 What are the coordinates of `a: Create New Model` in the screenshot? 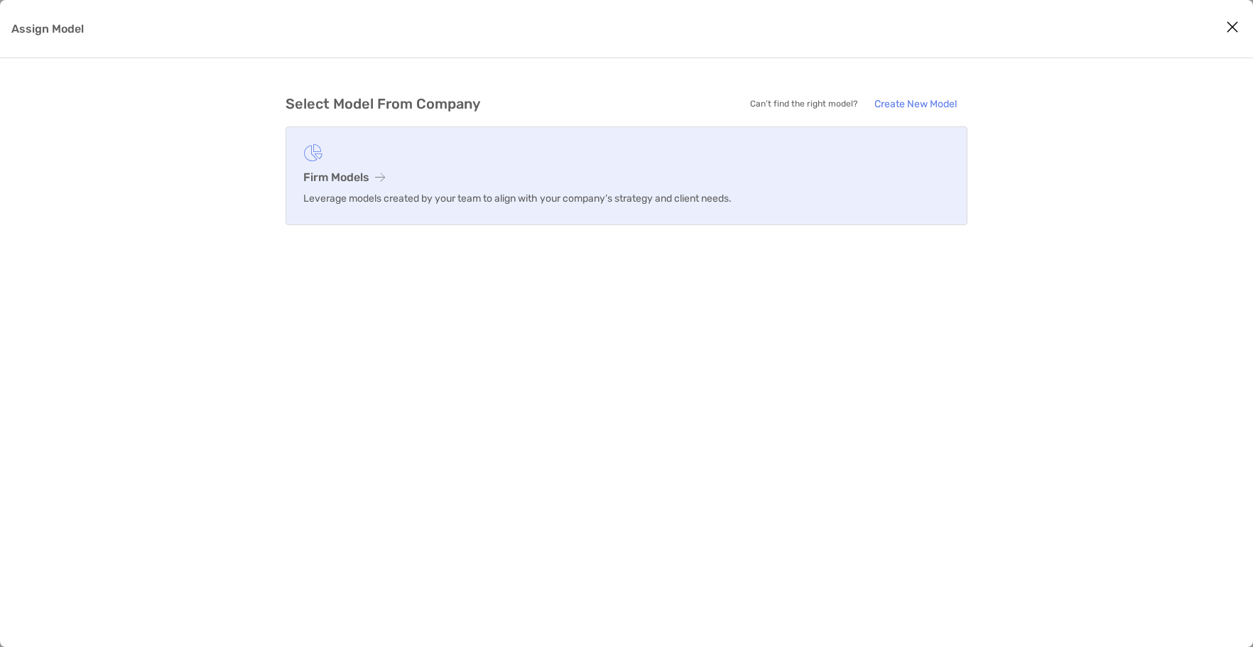 It's located at (915, 104).